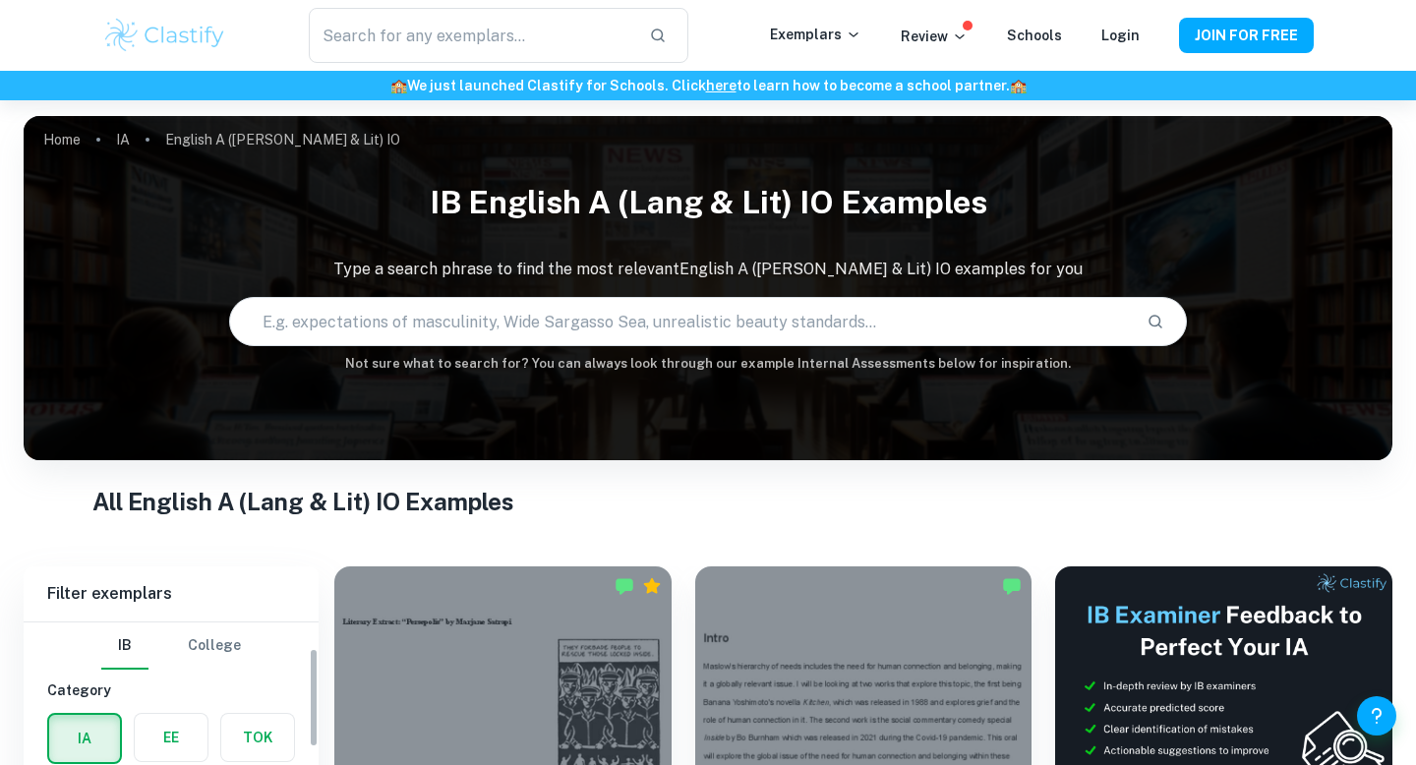 This screenshot has width=1416, height=765. I want to click on p: Review, so click(934, 36).